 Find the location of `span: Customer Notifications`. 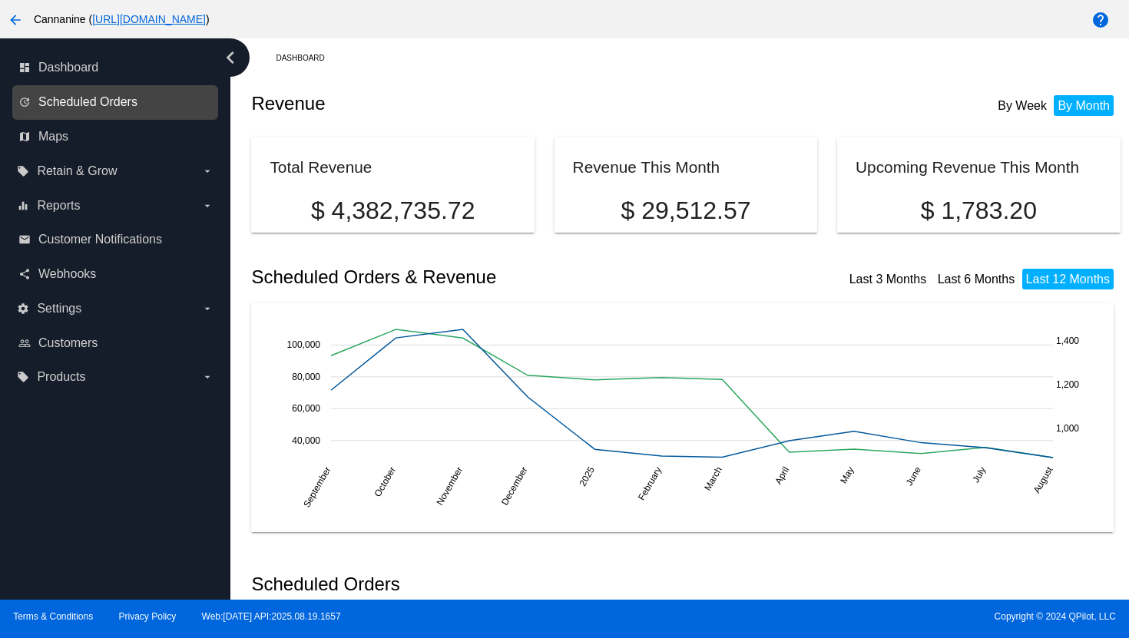

span: Customer Notifications is located at coordinates (100, 240).